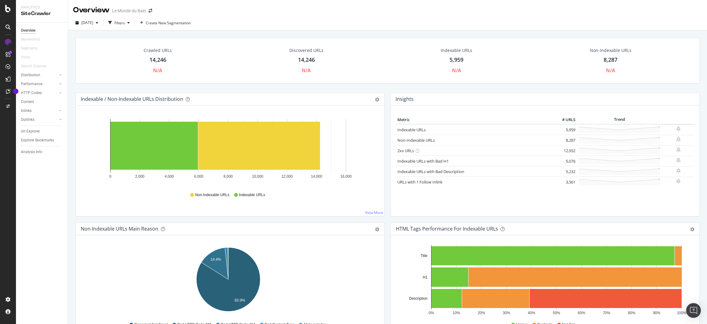 The image size is (707, 324). I want to click on text: 100%, so click(682, 313).